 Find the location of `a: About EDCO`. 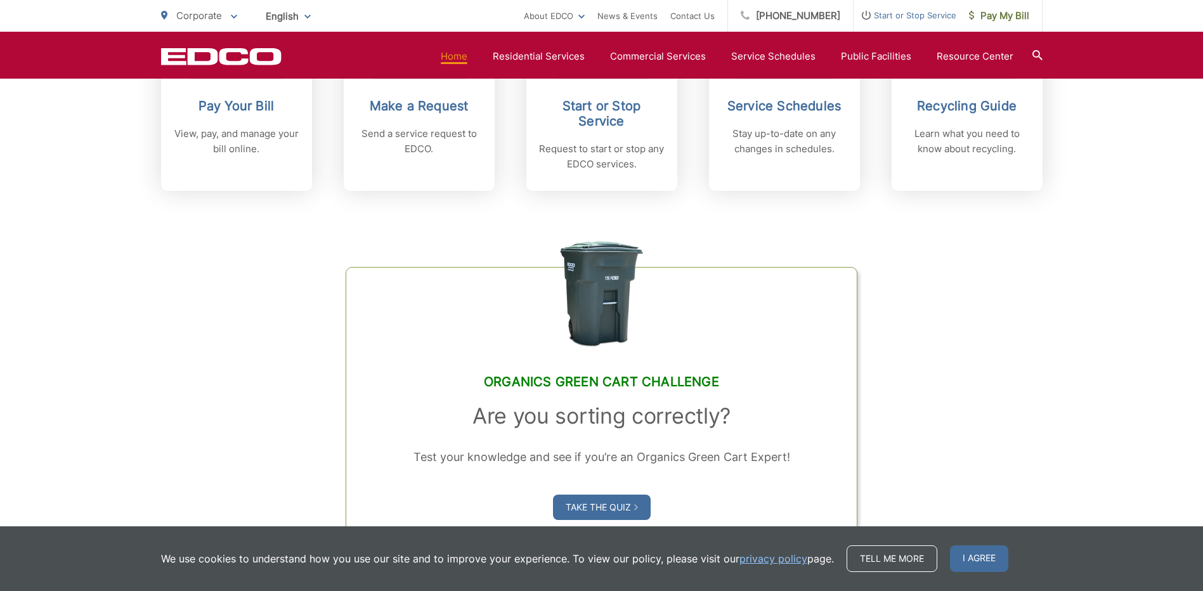

a: About EDCO is located at coordinates (554, 16).